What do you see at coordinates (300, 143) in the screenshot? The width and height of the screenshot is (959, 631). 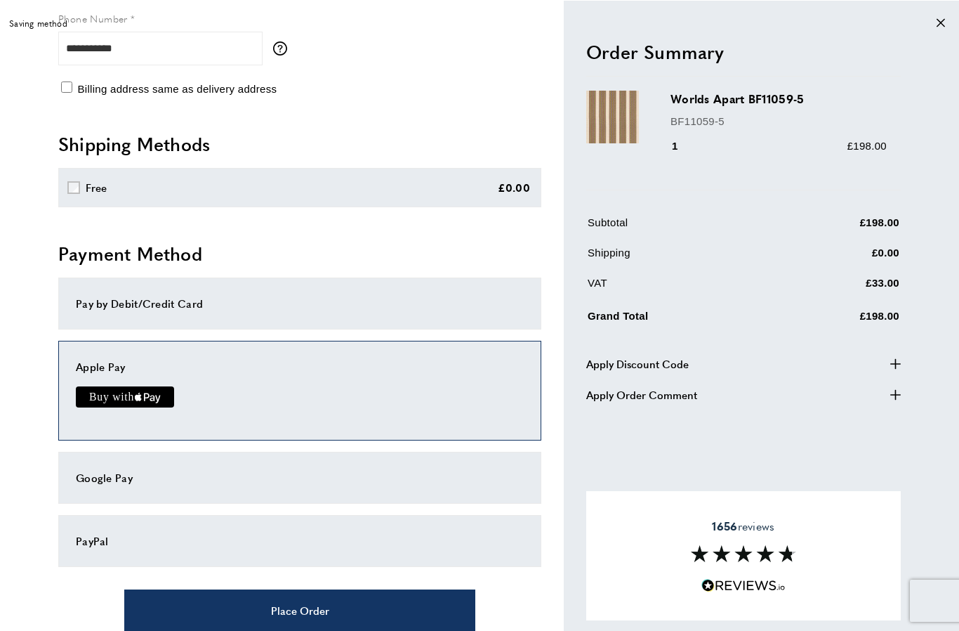 I see `h2: Shipping Methods` at bounding box center [300, 143].